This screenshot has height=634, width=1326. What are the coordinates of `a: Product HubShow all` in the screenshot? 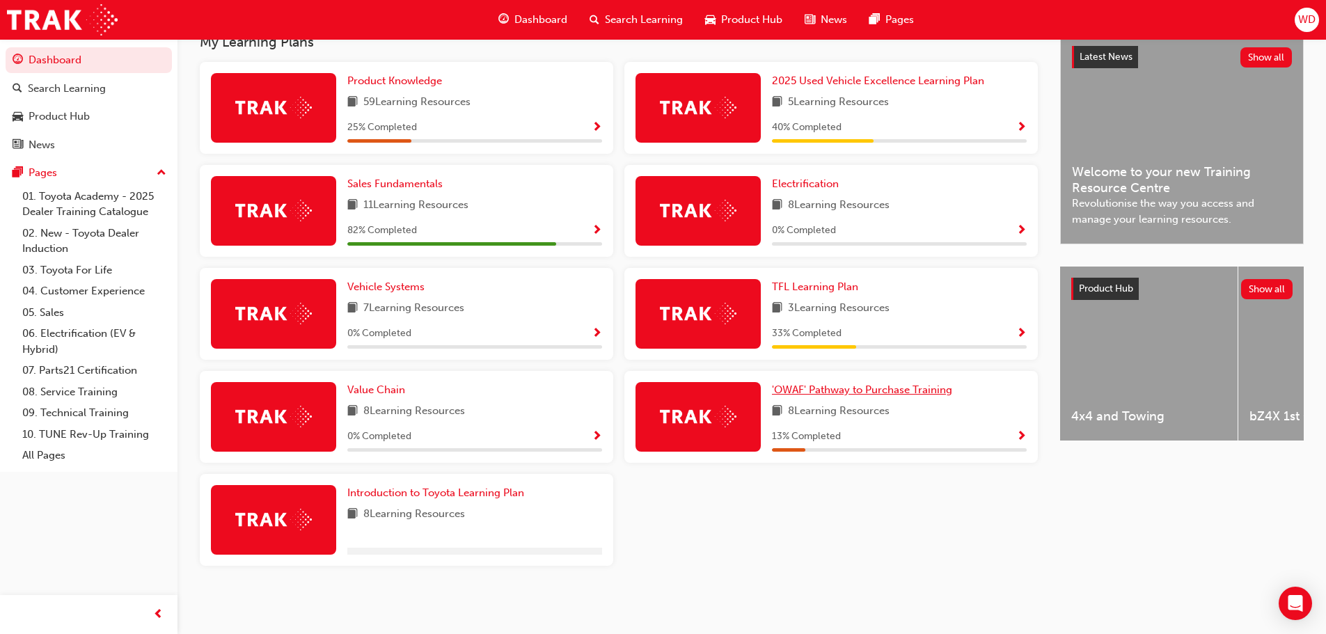 It's located at (1182, 289).